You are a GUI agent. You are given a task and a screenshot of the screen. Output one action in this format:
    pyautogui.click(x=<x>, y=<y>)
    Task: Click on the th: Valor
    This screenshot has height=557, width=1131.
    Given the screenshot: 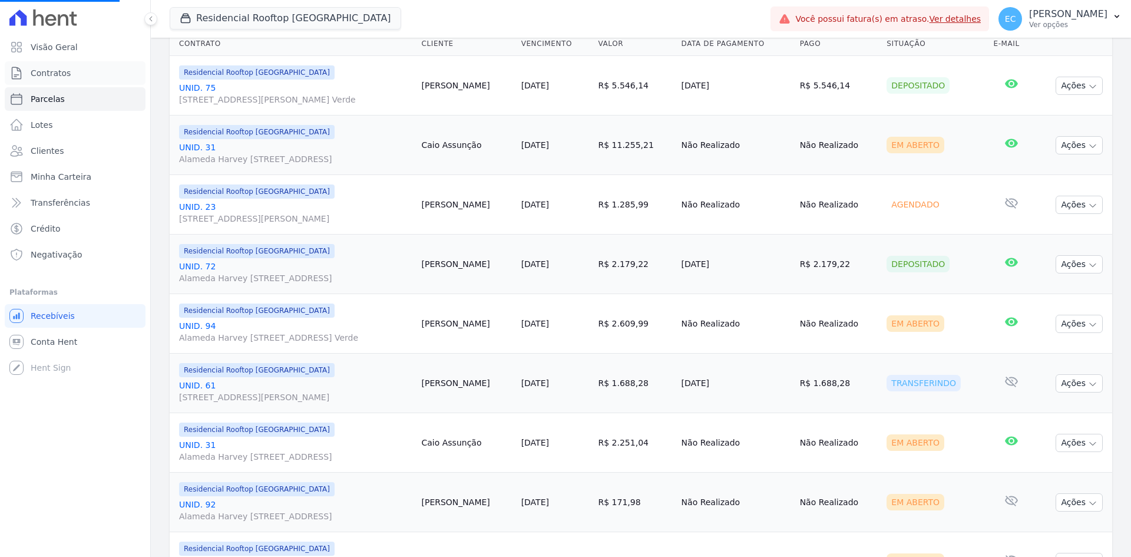 What is the action you would take?
    pyautogui.click(x=635, y=44)
    